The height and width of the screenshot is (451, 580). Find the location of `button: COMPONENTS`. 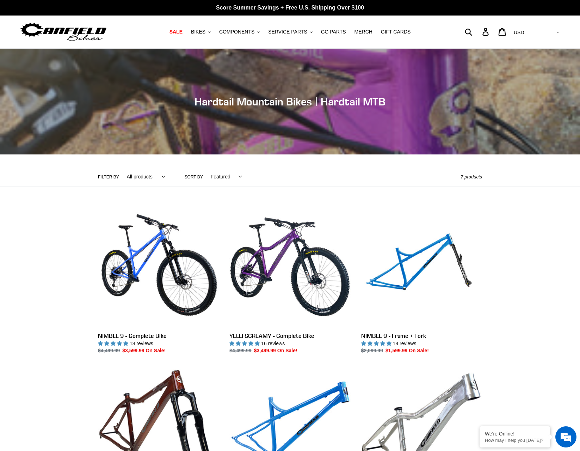

button: COMPONENTS is located at coordinates (239, 32).